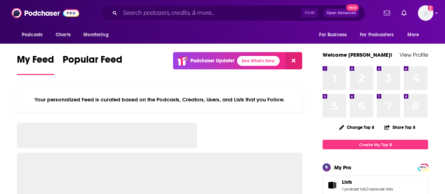 The width and height of the screenshot is (445, 194). What do you see at coordinates (36, 62) in the screenshot?
I see `span: My Feed` at bounding box center [36, 62].